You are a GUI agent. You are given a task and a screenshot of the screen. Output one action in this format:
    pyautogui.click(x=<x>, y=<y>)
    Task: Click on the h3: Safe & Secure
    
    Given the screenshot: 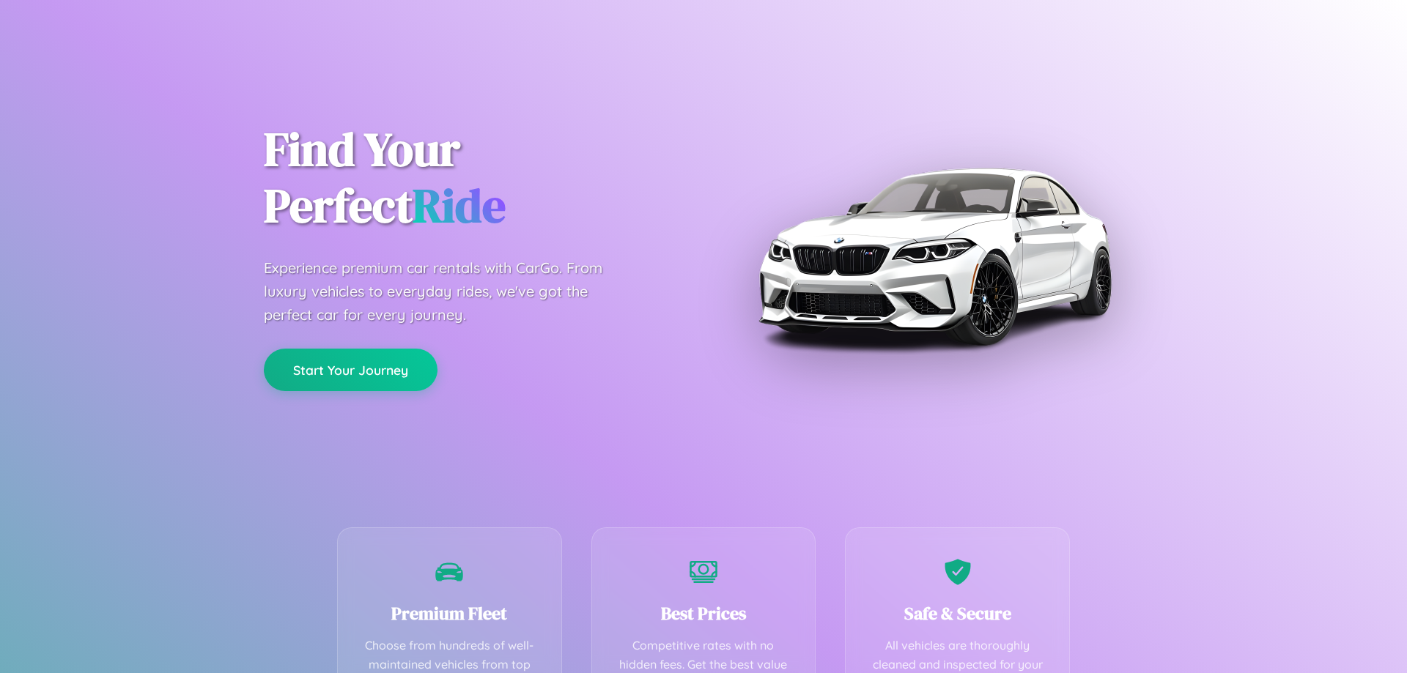 What is the action you would take?
    pyautogui.click(x=957, y=613)
    